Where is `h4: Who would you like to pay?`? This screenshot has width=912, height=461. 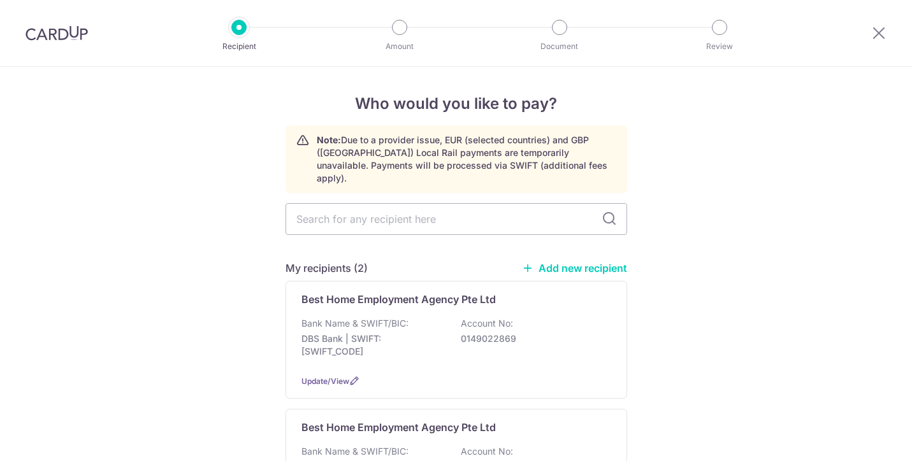
h4: Who would you like to pay? is located at coordinates (456, 104).